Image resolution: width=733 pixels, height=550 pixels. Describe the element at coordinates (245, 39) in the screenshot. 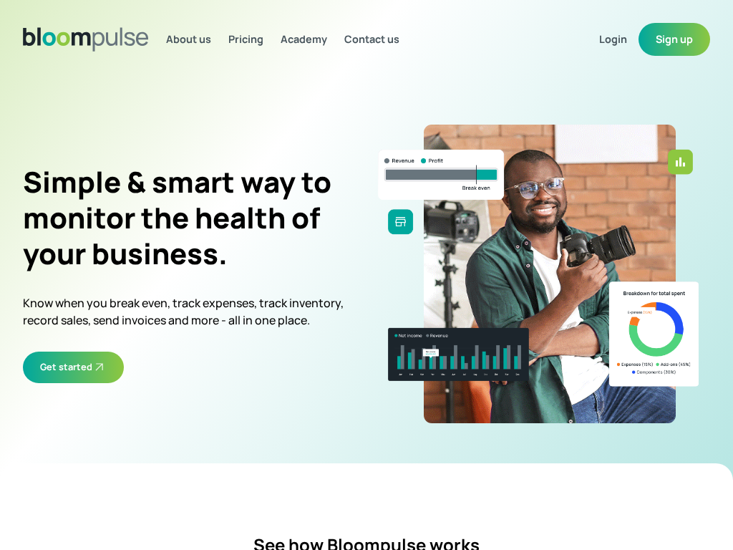

I see `a: Pricing` at that location.